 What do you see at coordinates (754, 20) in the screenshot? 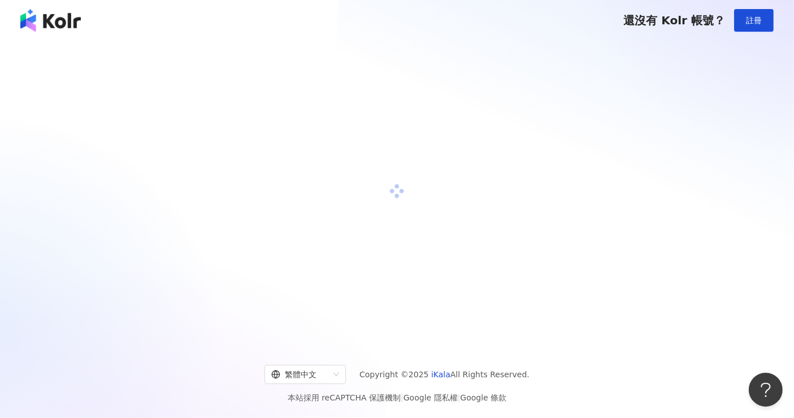
I see `span: 註冊` at bounding box center [754, 20].